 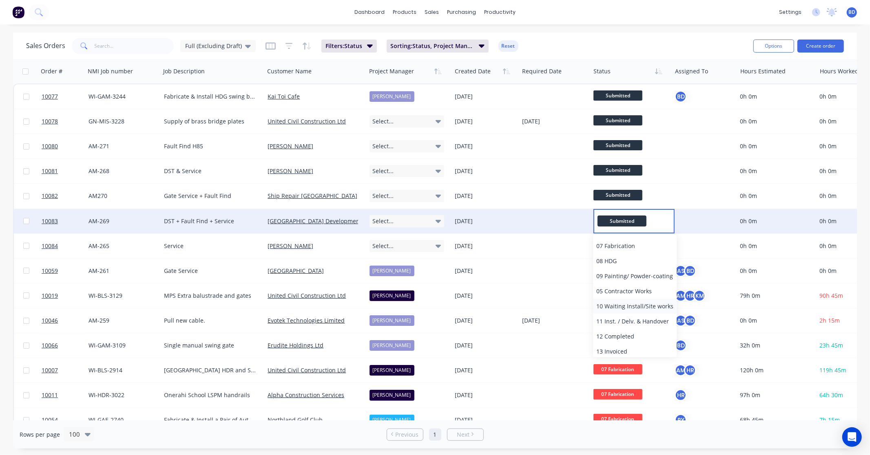 I want to click on div: 32h 0m, so click(x=774, y=346).